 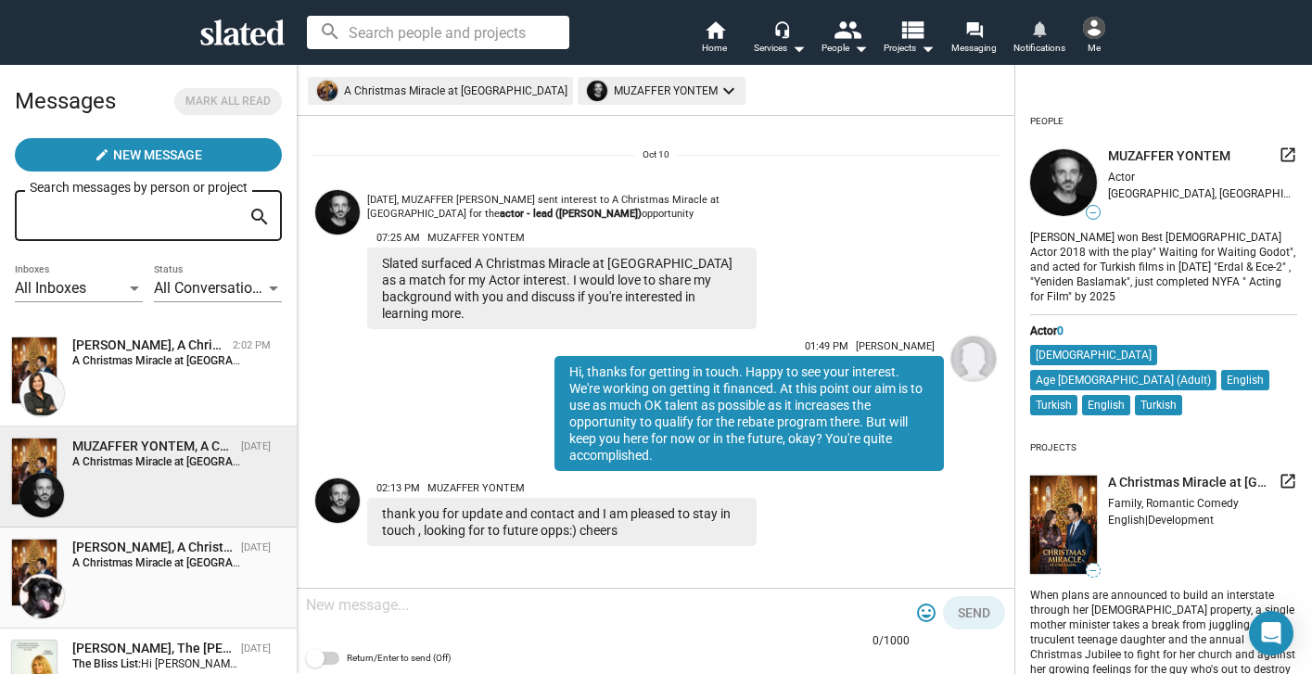 What do you see at coordinates (148, 345) in the screenshot?
I see `div: Charlene White, A Christmas Miracle at Broken Arrow` at bounding box center [148, 345].